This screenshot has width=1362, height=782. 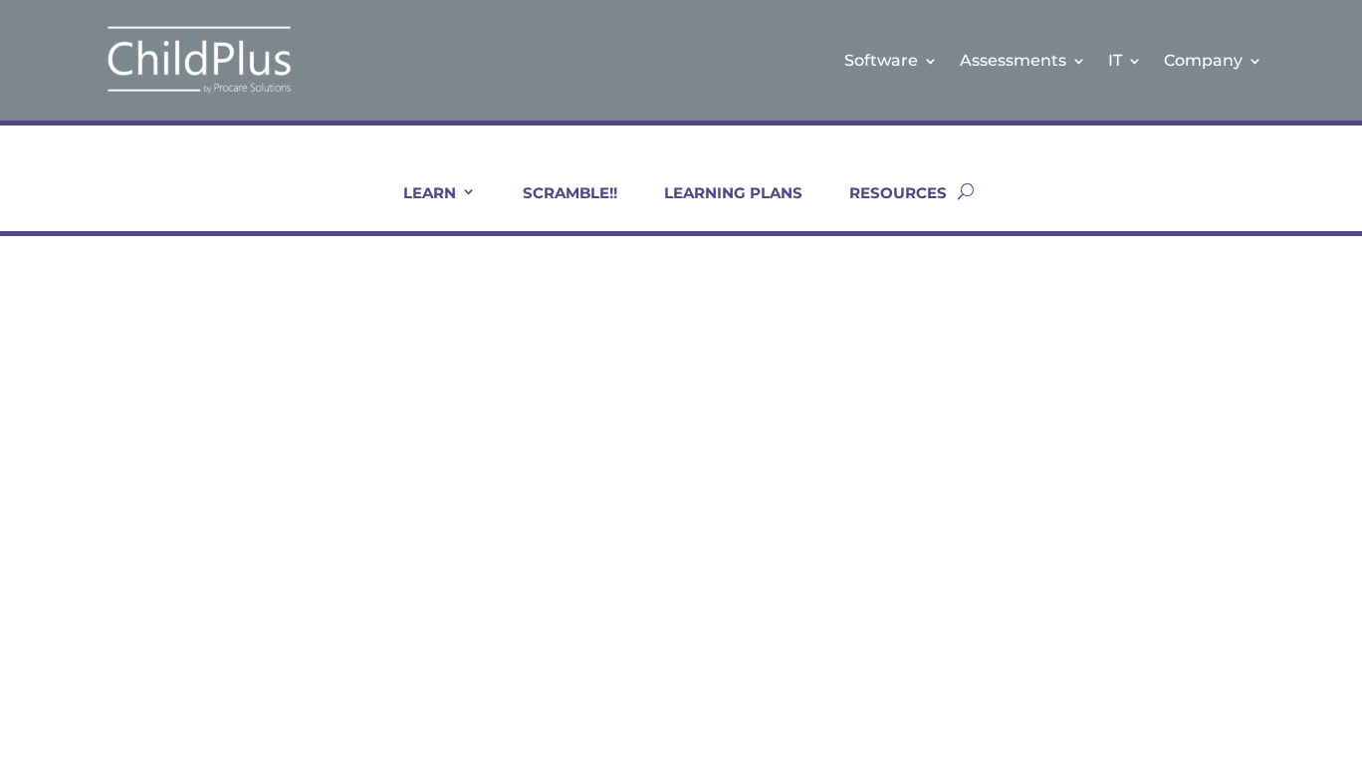 What do you see at coordinates (928, 586) in the screenshot?
I see `span: A certified instructor will come to your location of choice and deliver training based on an agen...` at bounding box center [928, 586].